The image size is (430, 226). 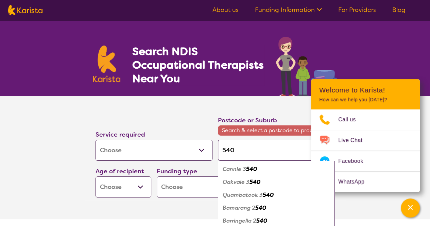 I want to click on em: Bamarang 2, so click(x=239, y=208).